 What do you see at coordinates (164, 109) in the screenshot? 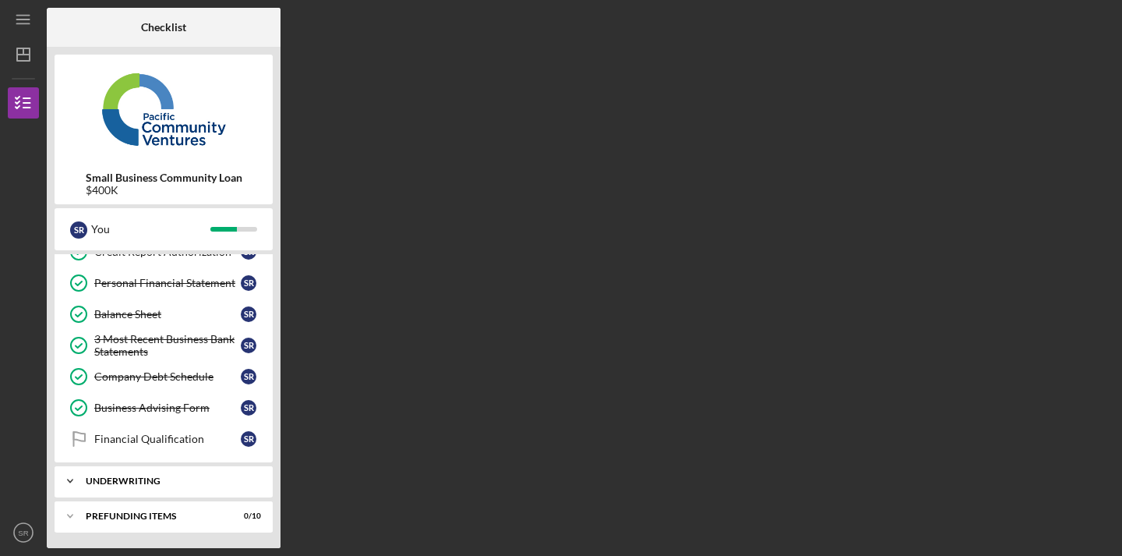
I see `img: Product logo` at bounding box center [164, 109].